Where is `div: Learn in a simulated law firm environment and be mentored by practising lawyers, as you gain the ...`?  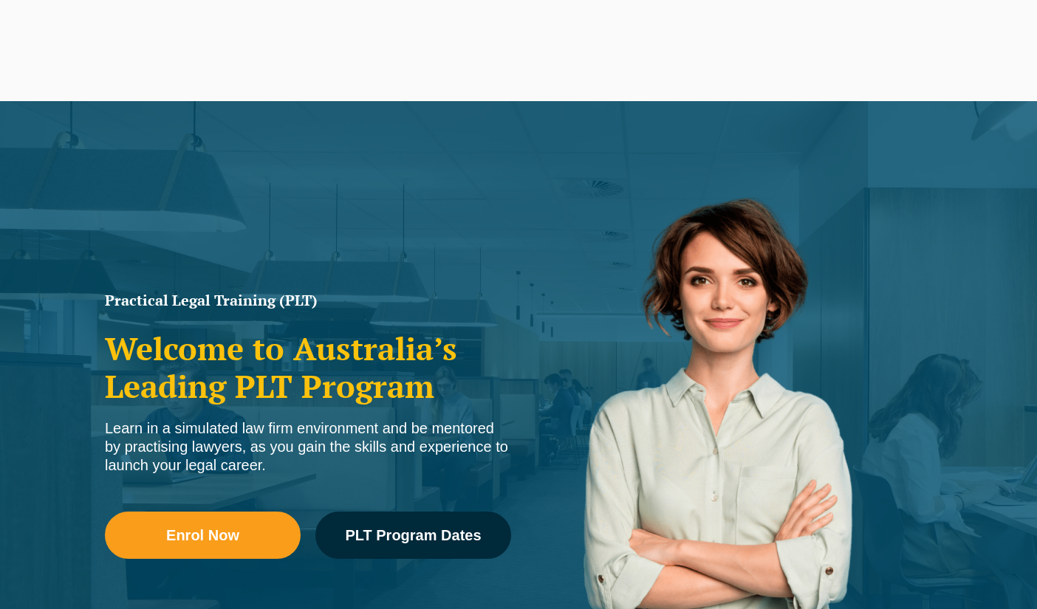 div: Learn in a simulated law firm environment and be mentored by practising lawyers, as you gain the ... is located at coordinates (308, 447).